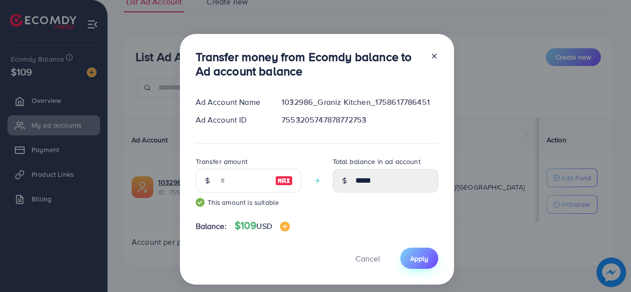  What do you see at coordinates (211, 226) in the screenshot?
I see `span: Balance:` at bounding box center [211, 226].